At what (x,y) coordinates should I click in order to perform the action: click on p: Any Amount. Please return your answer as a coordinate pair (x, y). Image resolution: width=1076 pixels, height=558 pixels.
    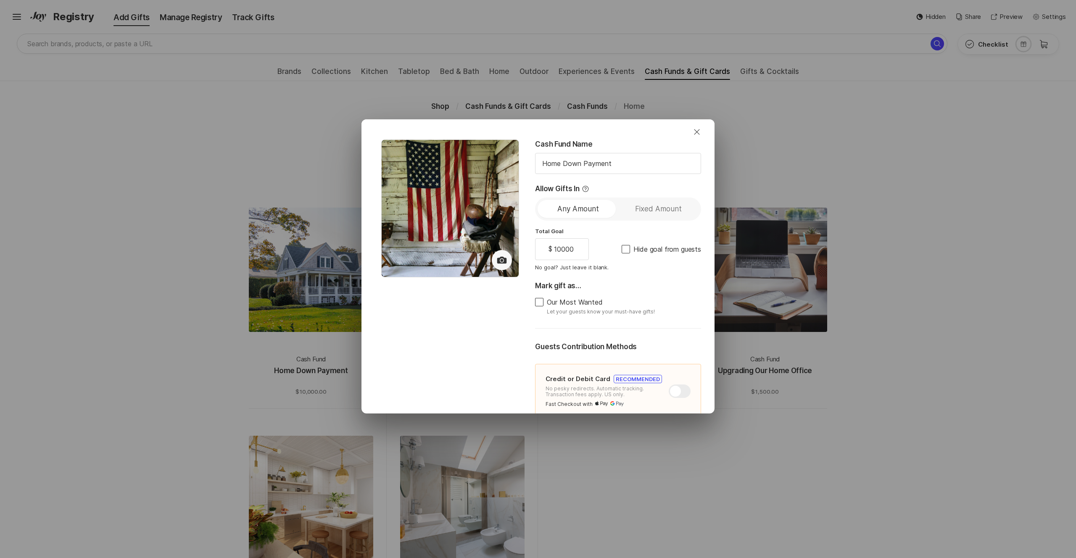
    Looking at the image, I should click on (578, 209).